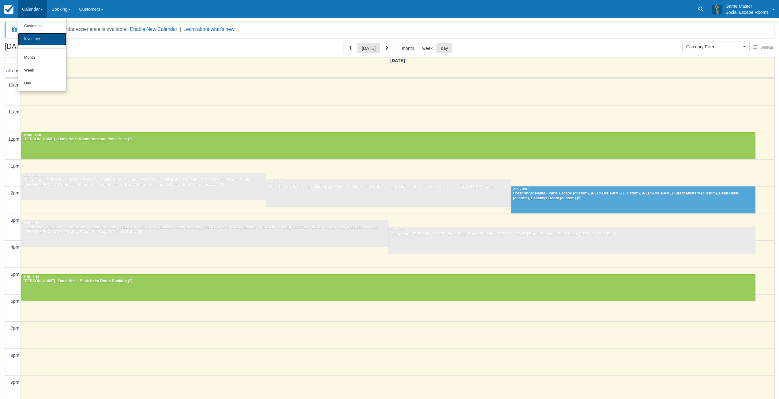  I want to click on a: Month, so click(42, 58).